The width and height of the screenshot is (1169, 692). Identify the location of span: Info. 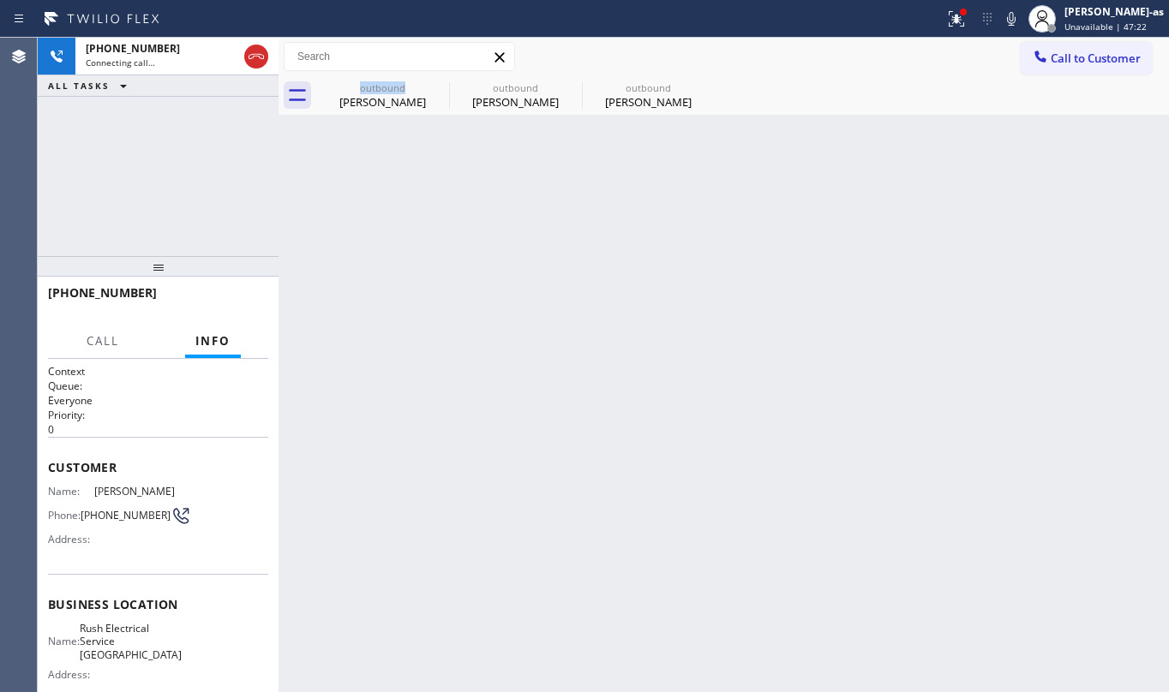
(213, 341).